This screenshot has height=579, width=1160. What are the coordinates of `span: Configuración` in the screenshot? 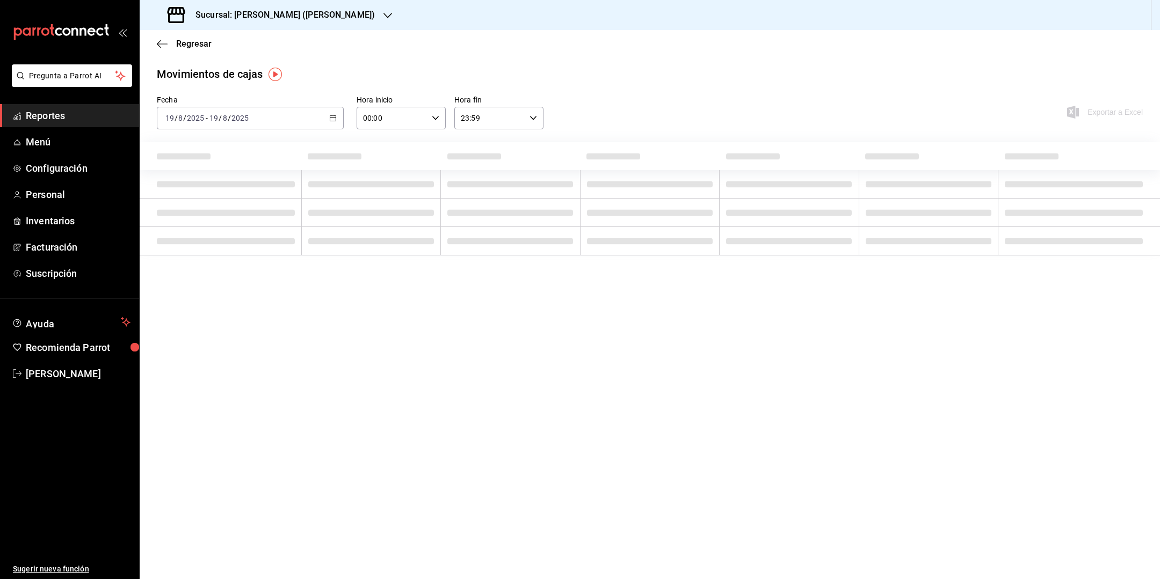 It's located at (78, 168).